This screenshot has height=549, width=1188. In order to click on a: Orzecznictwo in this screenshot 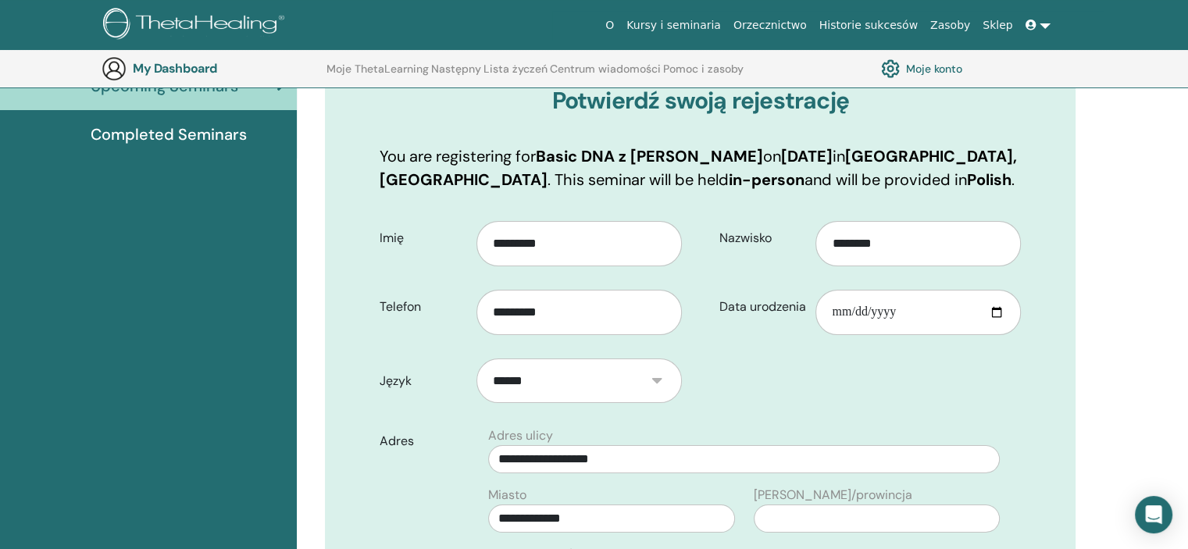, I will do `click(770, 25)`.